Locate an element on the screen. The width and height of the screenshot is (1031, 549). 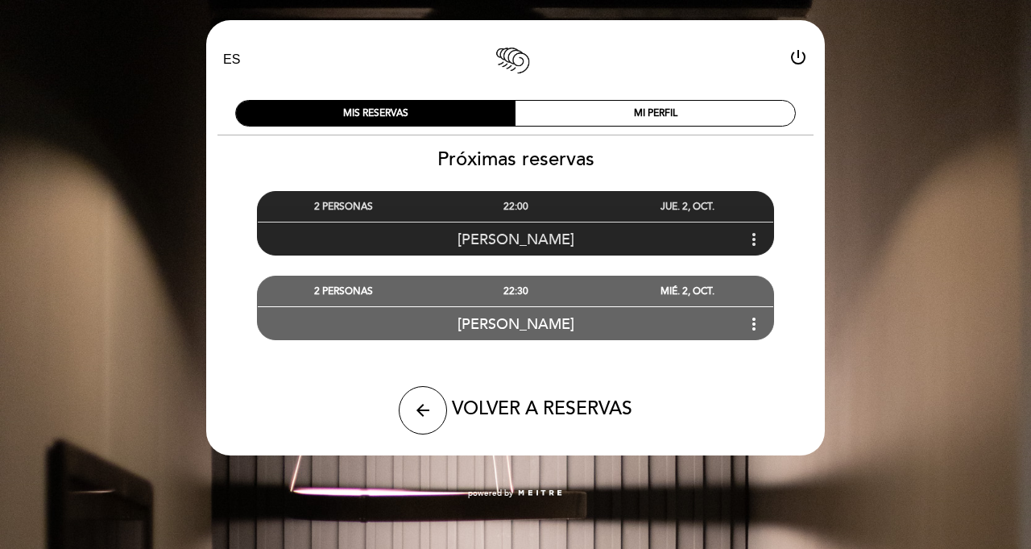
i: arrow_back is located at coordinates (423, 410).